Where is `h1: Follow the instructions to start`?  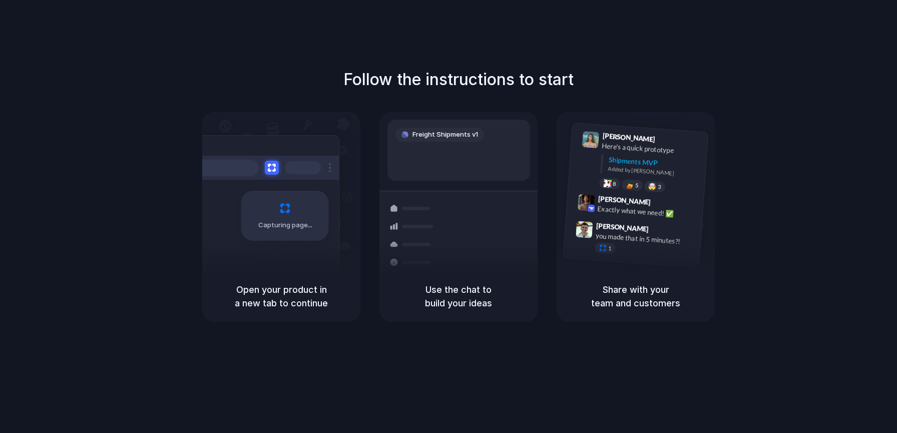
h1: Follow the instructions to start is located at coordinates (459, 80).